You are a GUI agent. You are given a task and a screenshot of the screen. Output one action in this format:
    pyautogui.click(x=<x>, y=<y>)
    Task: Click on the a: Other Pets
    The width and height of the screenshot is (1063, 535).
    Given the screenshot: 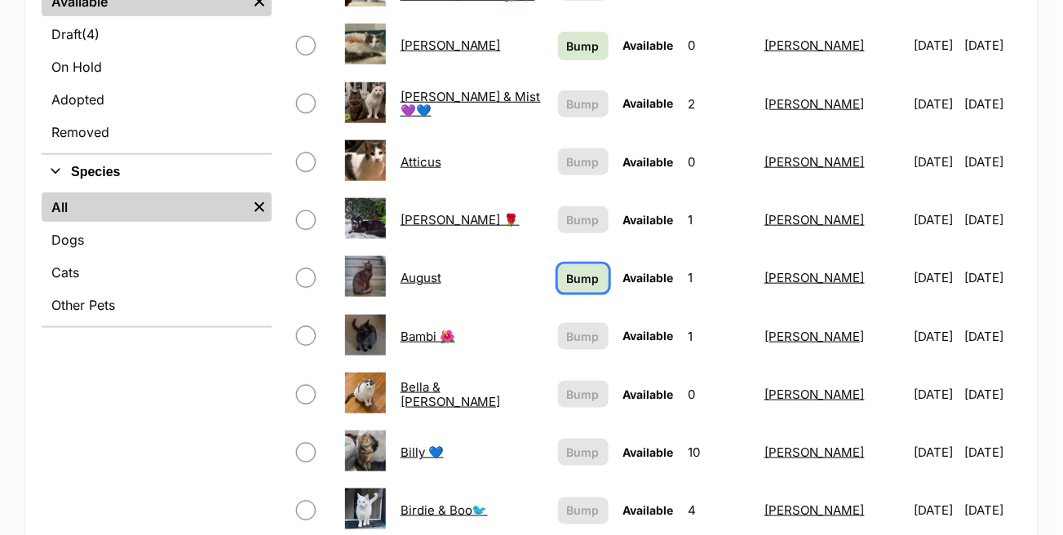 What is the action you would take?
    pyautogui.click(x=157, y=305)
    